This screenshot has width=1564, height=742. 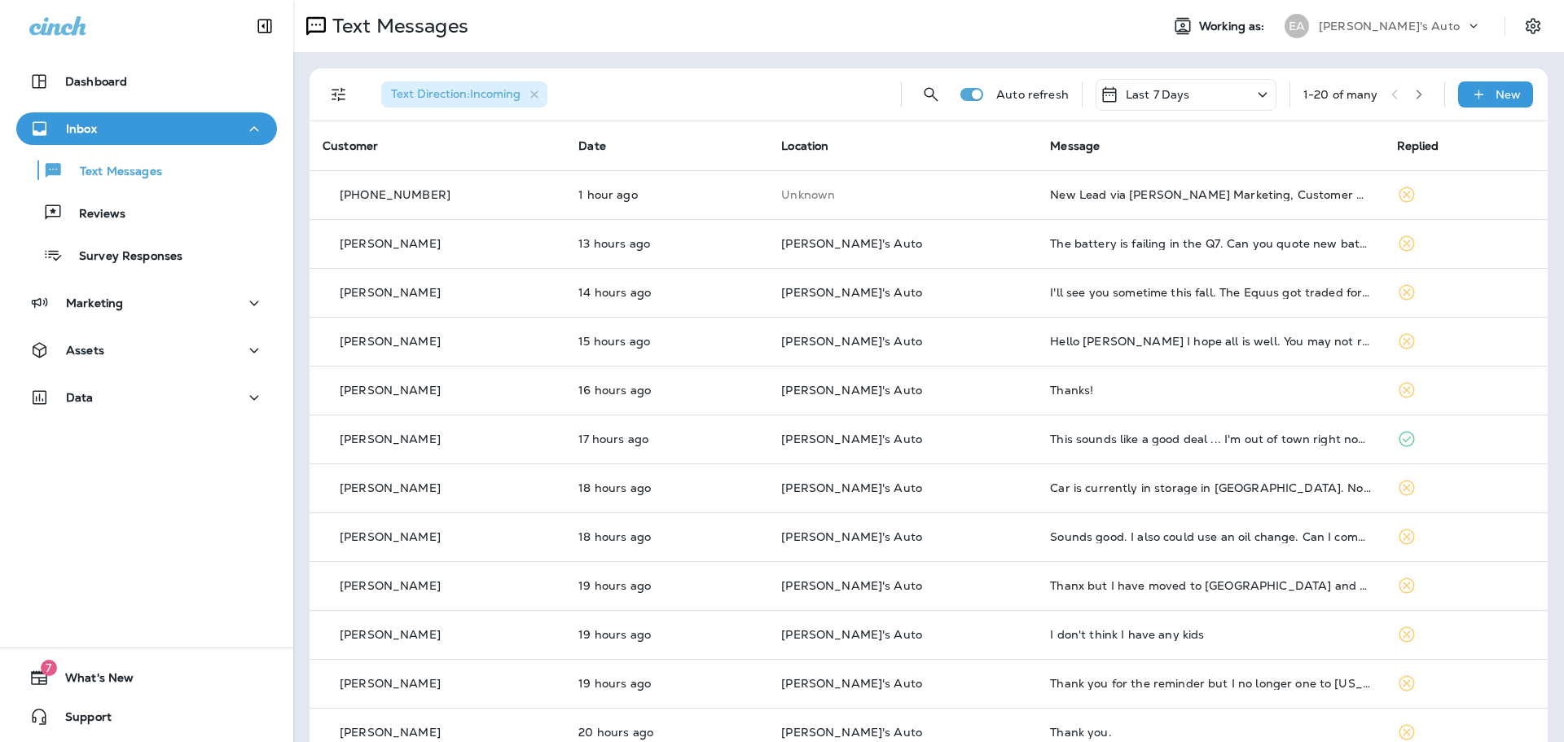 What do you see at coordinates (122, 257) in the screenshot?
I see `p: Survey Responses` at bounding box center [122, 257].